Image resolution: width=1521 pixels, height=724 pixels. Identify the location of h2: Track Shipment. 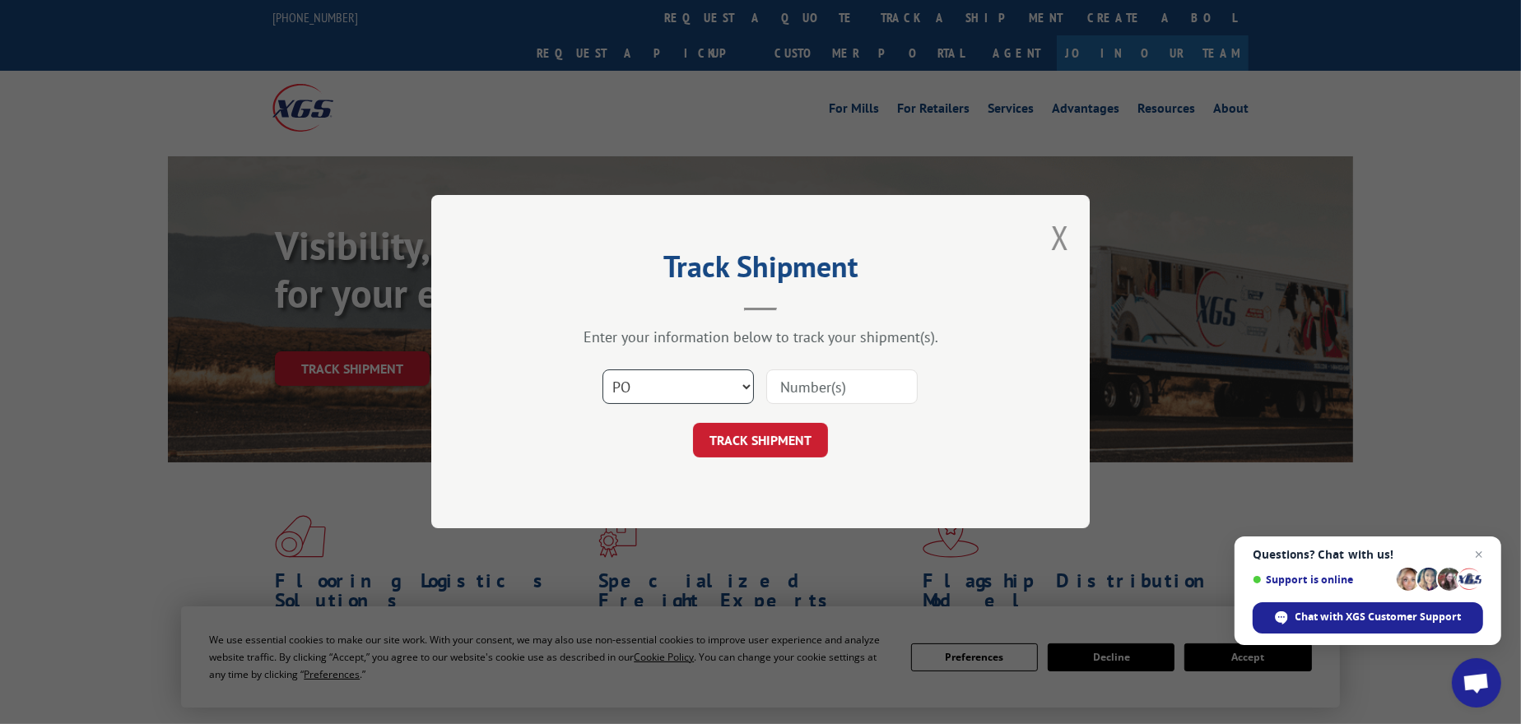
(761, 271).